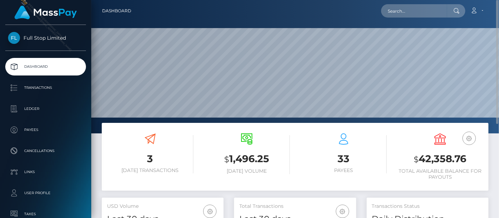 The width and height of the screenshot is (499, 218). What do you see at coordinates (343, 159) in the screenshot?
I see `h3: 33` at bounding box center [343, 159].